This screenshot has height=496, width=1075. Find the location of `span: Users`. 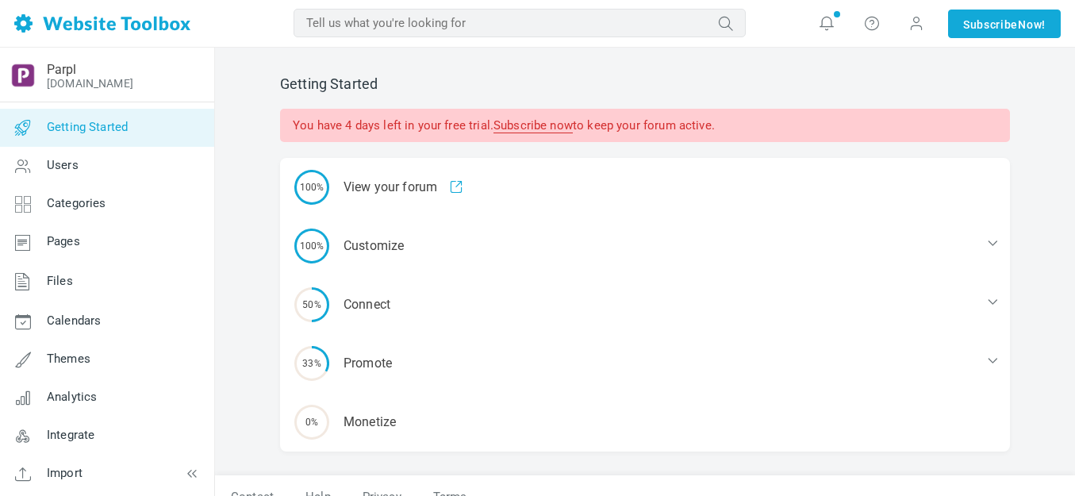

span: Users is located at coordinates (63, 165).